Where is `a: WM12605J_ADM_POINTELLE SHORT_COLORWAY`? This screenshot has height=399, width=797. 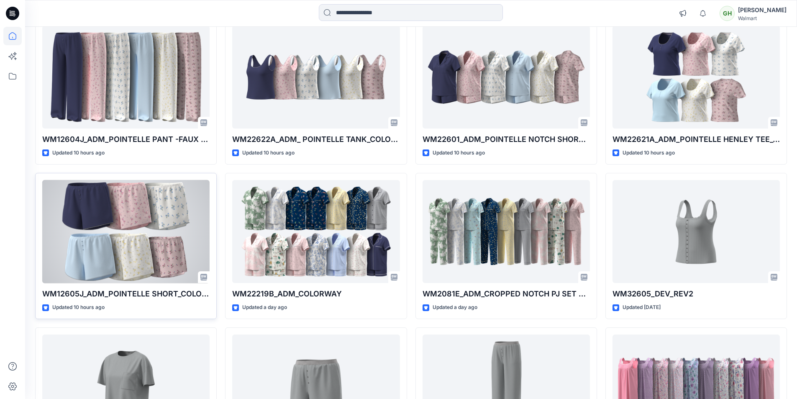 a: WM12605J_ADM_POINTELLE SHORT_COLORWAY is located at coordinates (126, 231).